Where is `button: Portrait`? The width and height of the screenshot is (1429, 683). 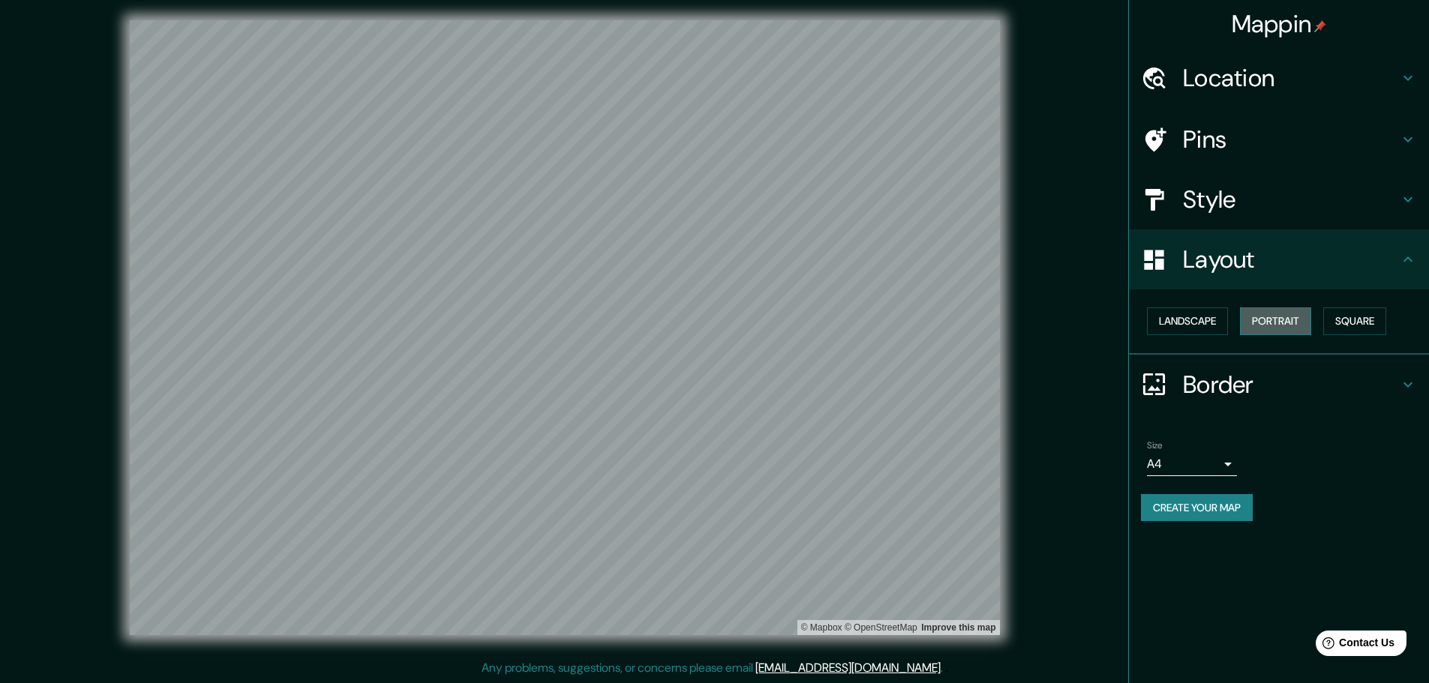 button: Portrait is located at coordinates (1275, 321).